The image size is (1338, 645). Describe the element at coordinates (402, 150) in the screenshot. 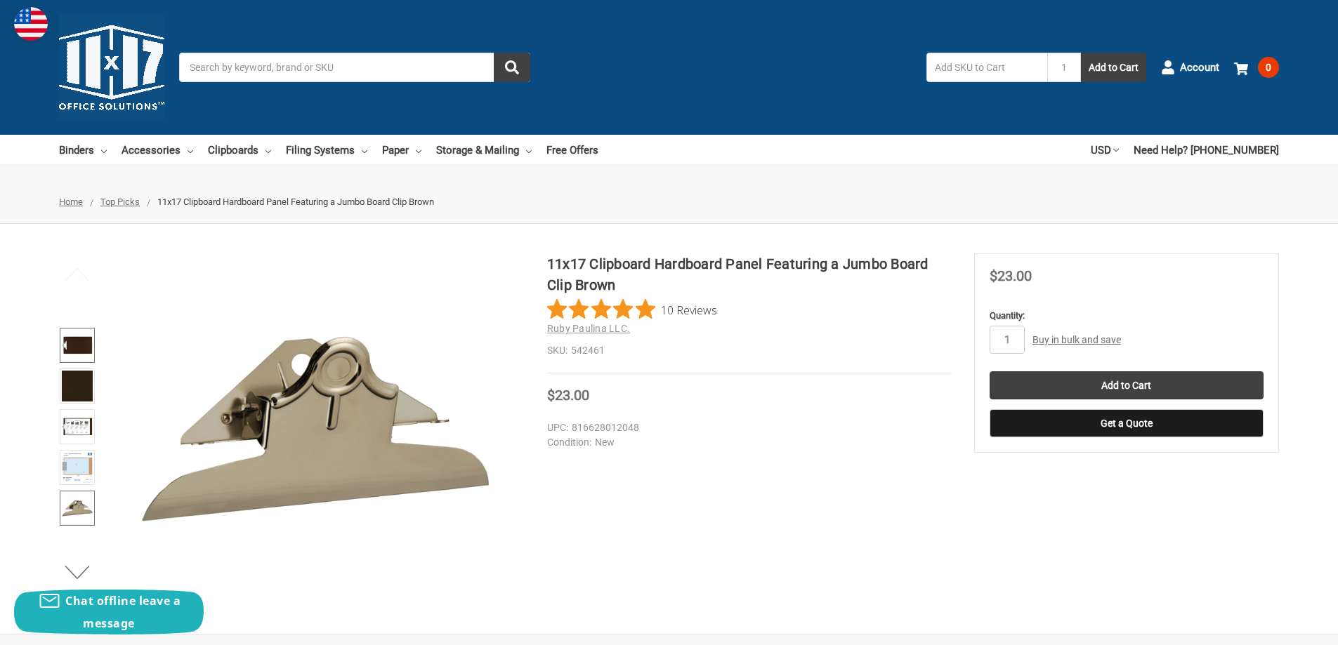

I see `a: Paper` at that location.